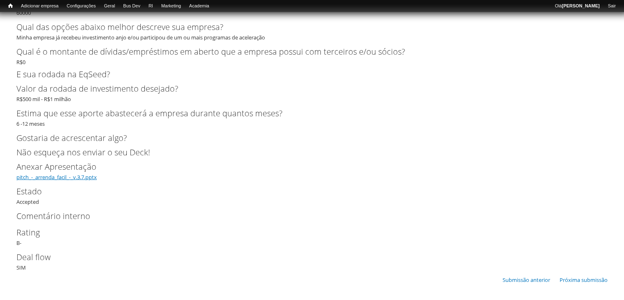  What do you see at coordinates (10, 6) in the screenshot?
I see `a: Início` at bounding box center [10, 6].